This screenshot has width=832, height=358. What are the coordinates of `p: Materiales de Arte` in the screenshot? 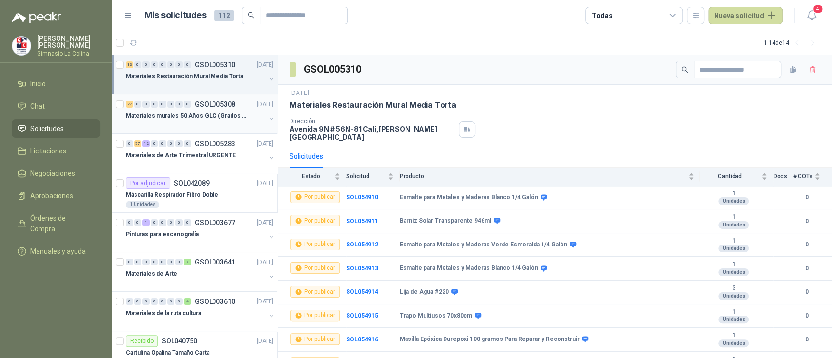 It's located at (152, 274).